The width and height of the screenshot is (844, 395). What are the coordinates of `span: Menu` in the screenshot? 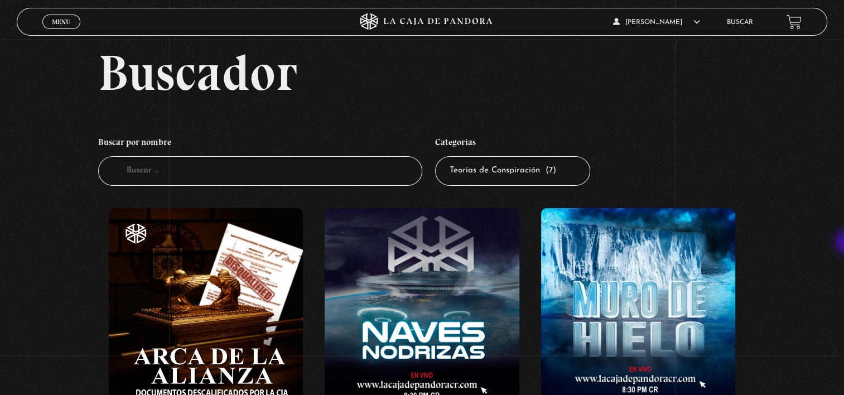 It's located at (61, 22).